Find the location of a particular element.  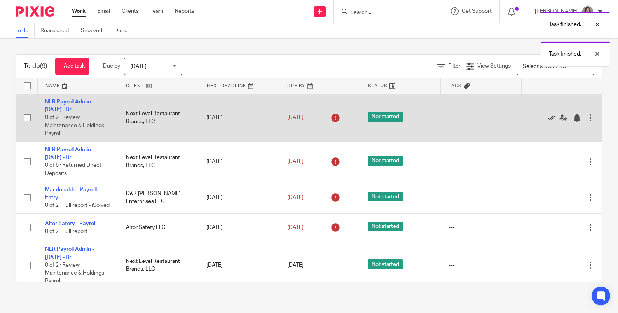

a: Reports is located at coordinates (185, 11).